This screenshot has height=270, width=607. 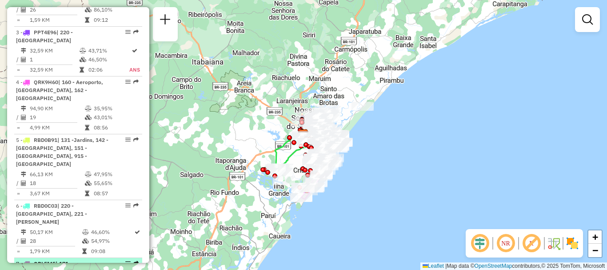 I want to click on a: Zoom in, so click(x=595, y=237).